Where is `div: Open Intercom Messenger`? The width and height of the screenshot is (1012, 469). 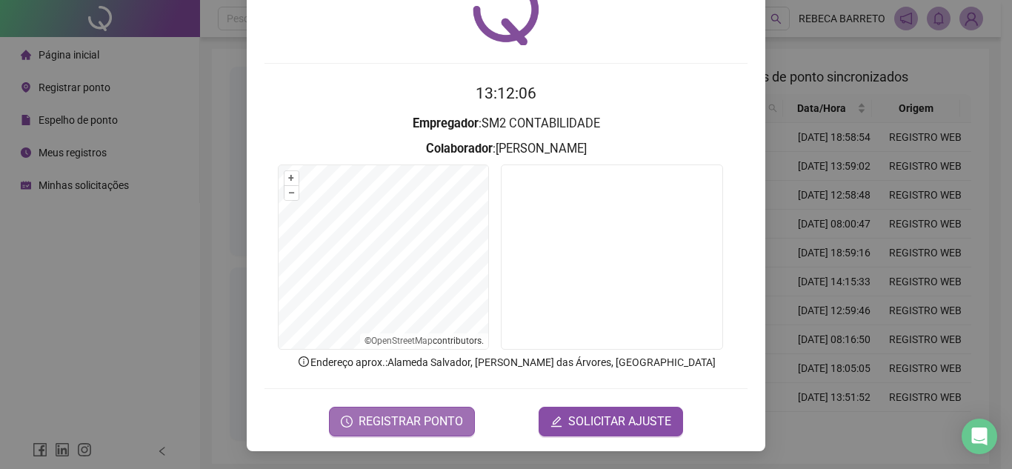 div: Open Intercom Messenger is located at coordinates (979, 436).